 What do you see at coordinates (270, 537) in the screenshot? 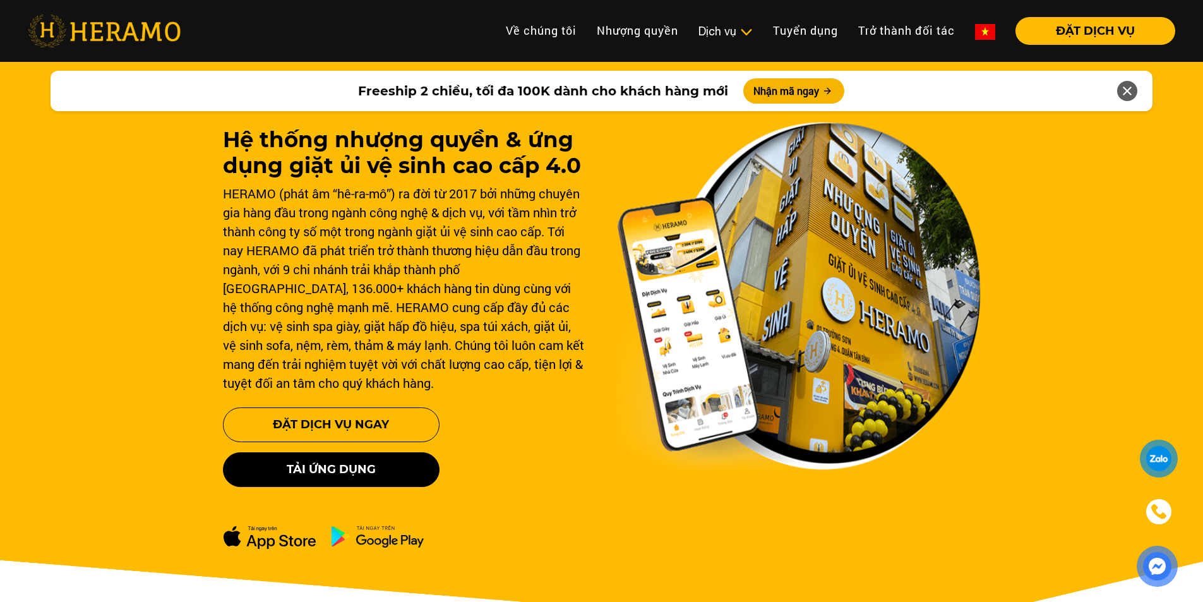
I see `img: apple-dowload` at bounding box center [270, 537].